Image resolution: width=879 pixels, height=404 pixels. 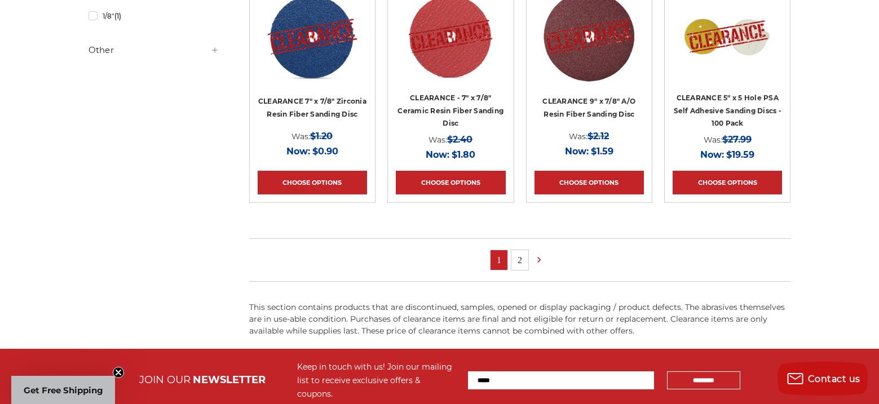 I want to click on a: 1/8", so click(x=154, y=16).